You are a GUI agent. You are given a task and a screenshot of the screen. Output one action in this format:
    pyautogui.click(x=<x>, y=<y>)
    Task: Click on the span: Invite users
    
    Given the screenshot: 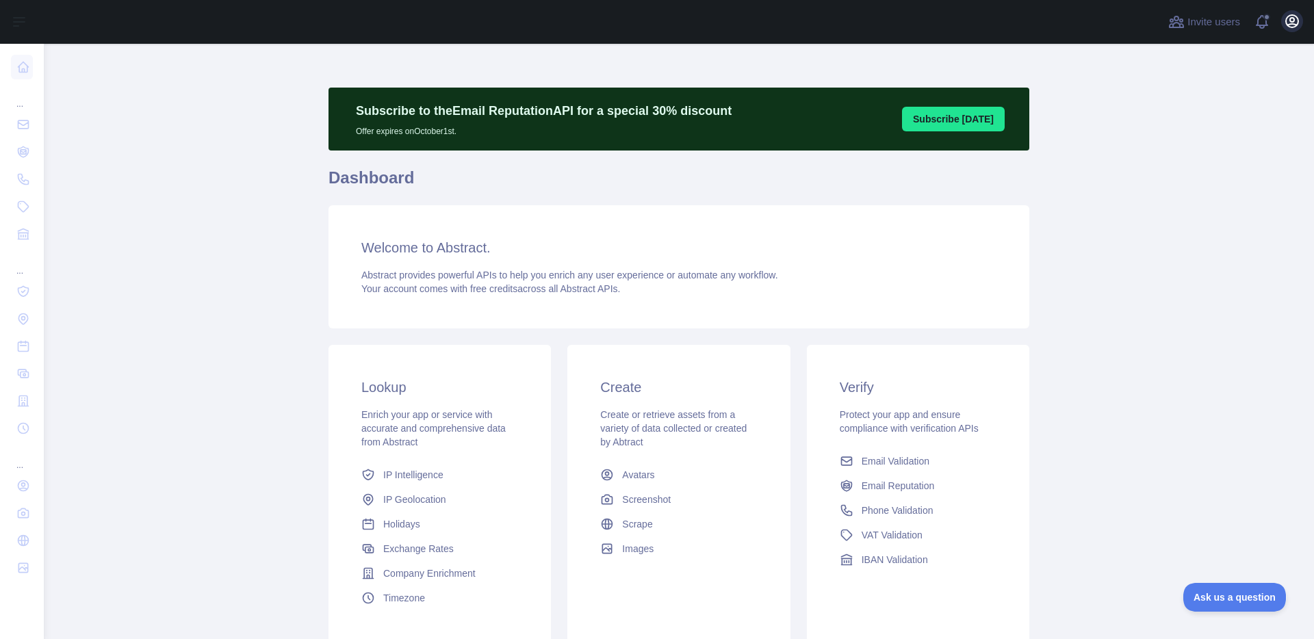 What is the action you would take?
    pyautogui.click(x=1213, y=22)
    